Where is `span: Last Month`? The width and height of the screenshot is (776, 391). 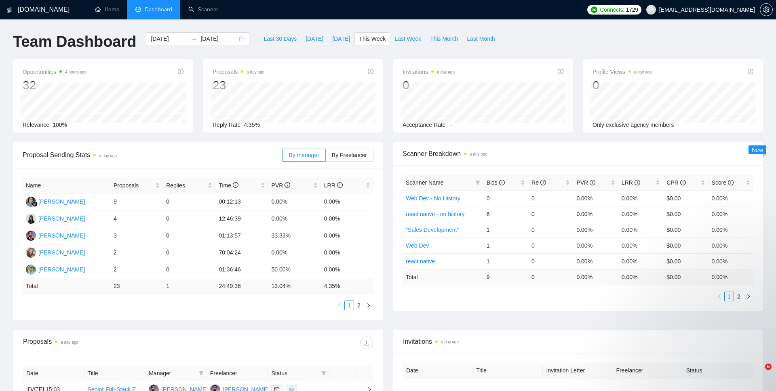 span: Last Month is located at coordinates (481, 39).